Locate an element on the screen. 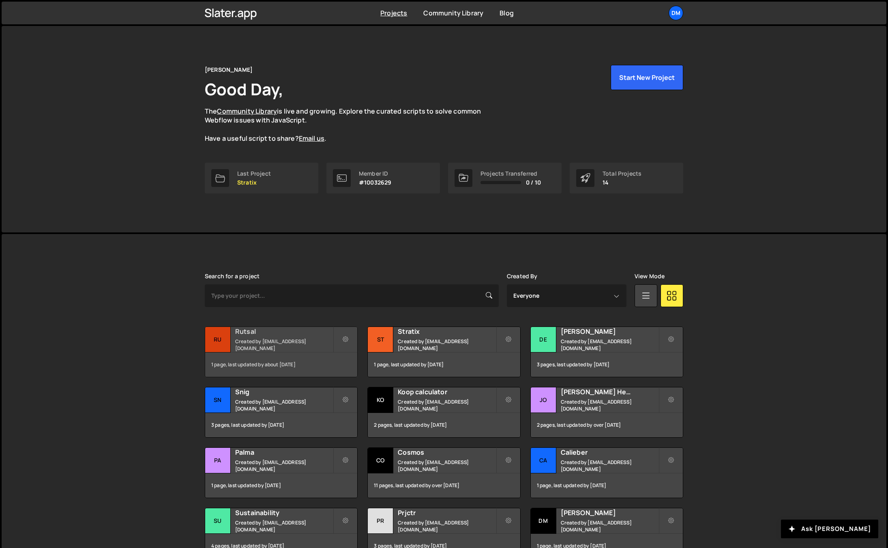  a: Blog is located at coordinates (506, 13).